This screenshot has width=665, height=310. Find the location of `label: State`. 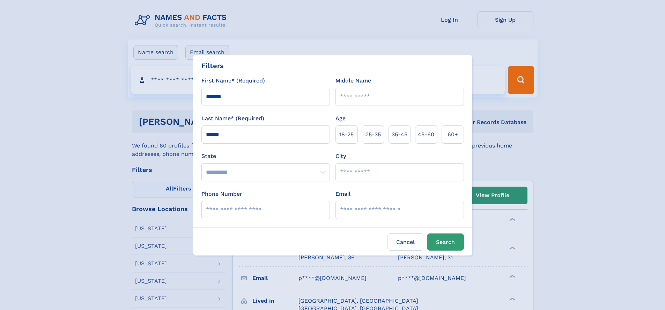

label: State is located at coordinates (266, 156).